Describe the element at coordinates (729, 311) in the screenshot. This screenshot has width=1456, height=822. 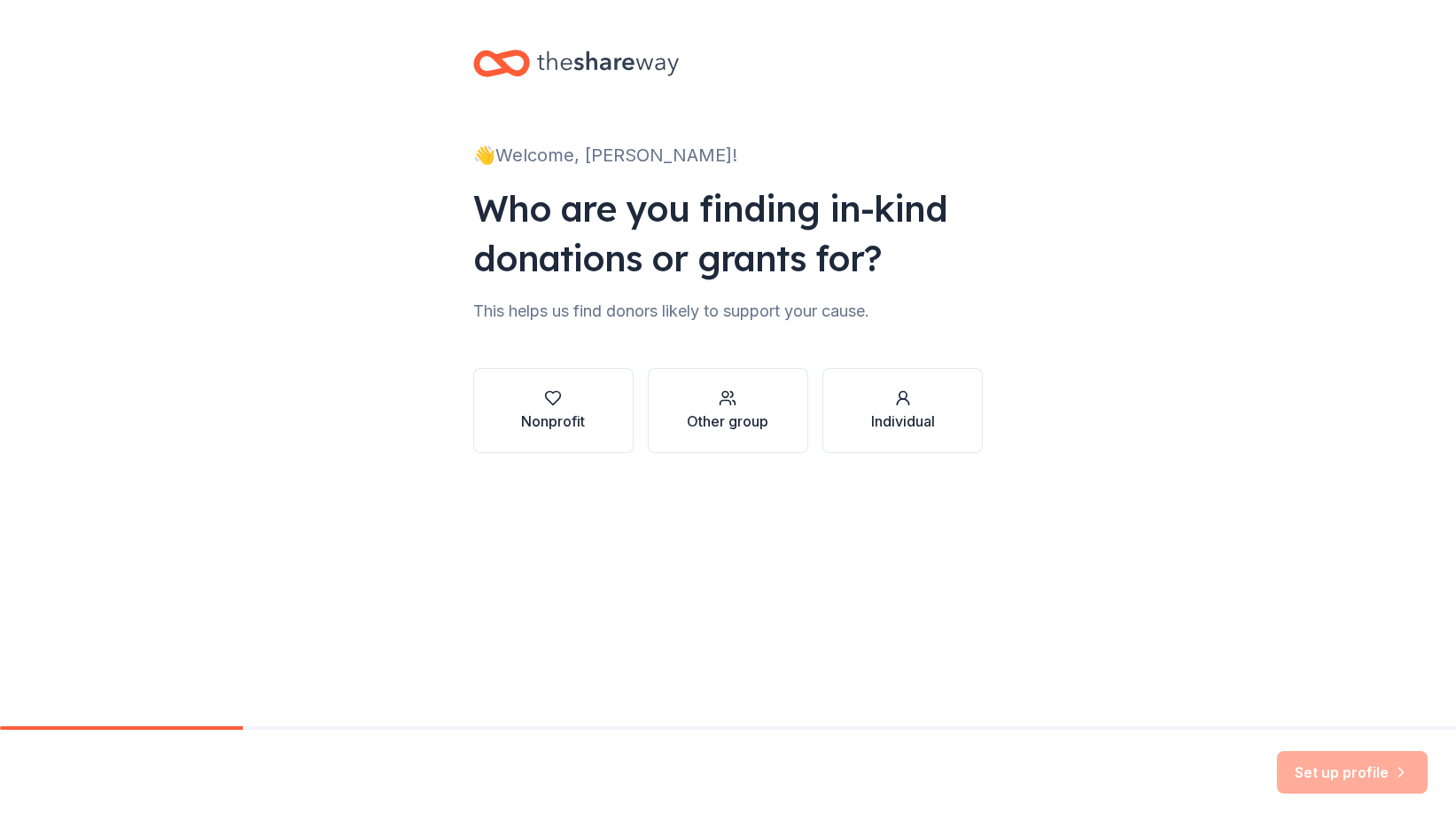
I see `div: This helps us find donors likely to support your cause.` at that location.